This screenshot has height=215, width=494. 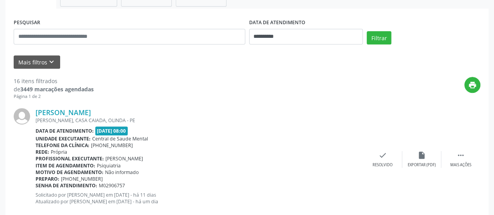 What do you see at coordinates (461, 165) in the screenshot?
I see `div: Mais ações` at bounding box center [461, 165].